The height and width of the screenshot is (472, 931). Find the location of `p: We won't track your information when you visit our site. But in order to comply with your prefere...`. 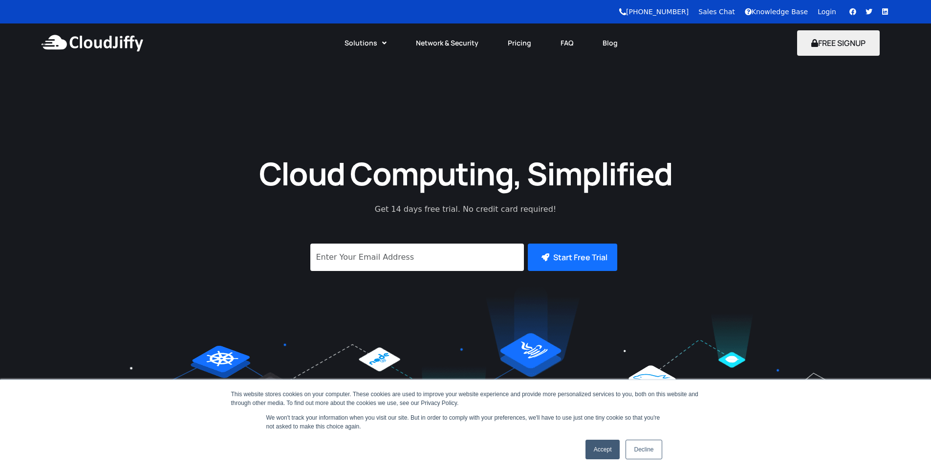

p: We won't track your information when you visit our site. But in order to comply with your prefere... is located at coordinates (466, 422).